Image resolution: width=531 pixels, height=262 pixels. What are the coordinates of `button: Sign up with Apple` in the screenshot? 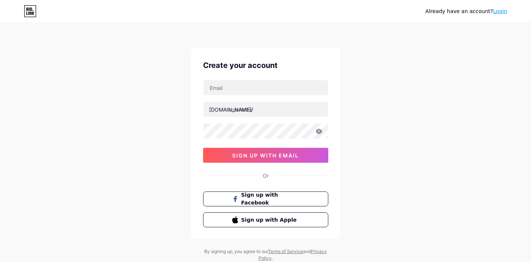 It's located at (266, 220).